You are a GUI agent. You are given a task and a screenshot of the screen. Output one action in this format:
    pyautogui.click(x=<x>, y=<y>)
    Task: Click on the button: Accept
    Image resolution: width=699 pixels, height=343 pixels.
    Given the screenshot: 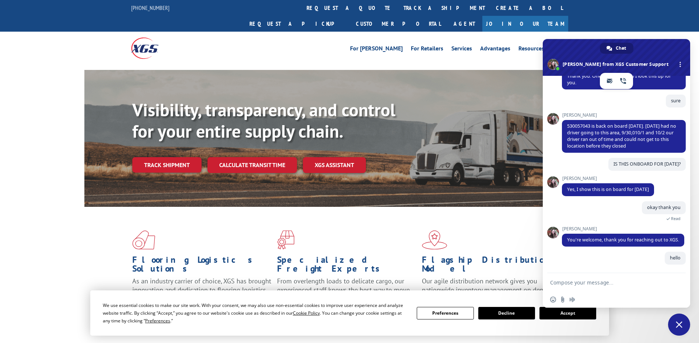 What is the action you would take?
    pyautogui.click(x=568, y=314)
    